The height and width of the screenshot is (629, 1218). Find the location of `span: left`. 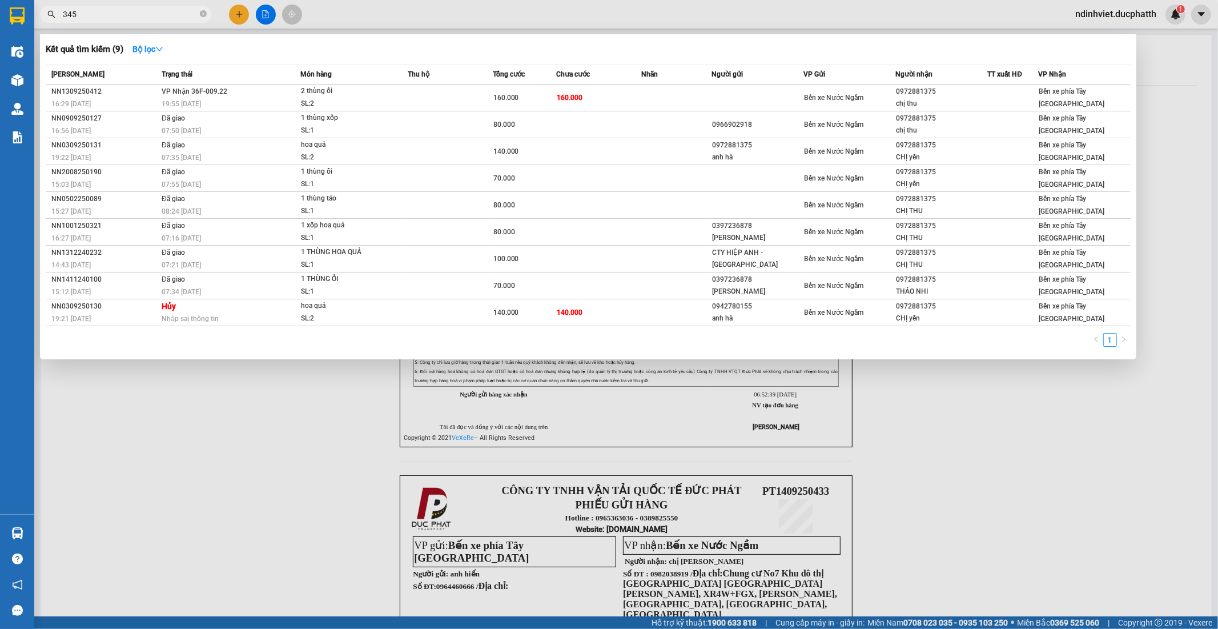

span: left is located at coordinates (1096, 339).